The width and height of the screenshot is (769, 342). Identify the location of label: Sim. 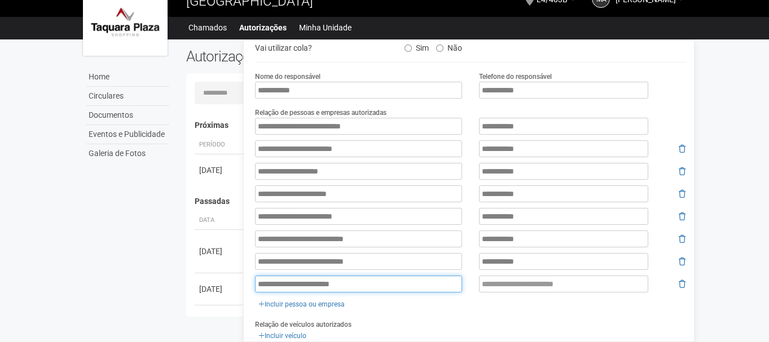
(416, 46).